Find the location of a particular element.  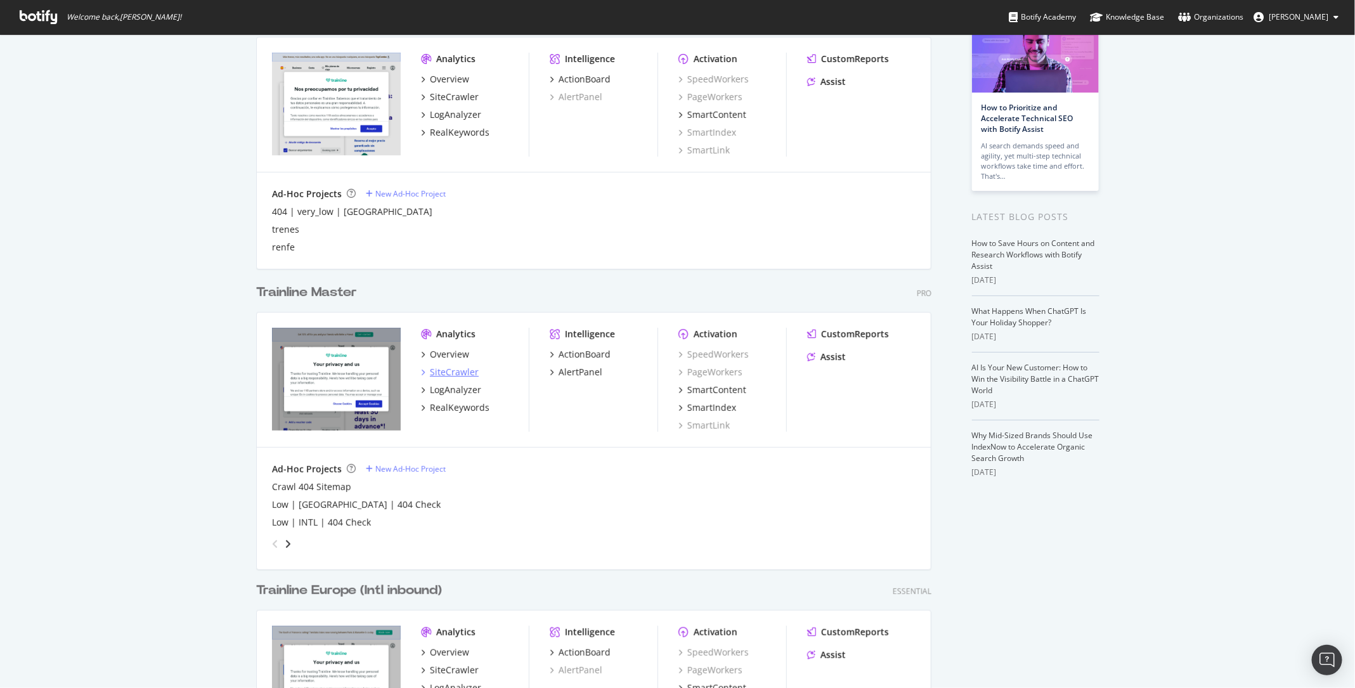

a: New Ad-Hoc Project is located at coordinates (406, 193).